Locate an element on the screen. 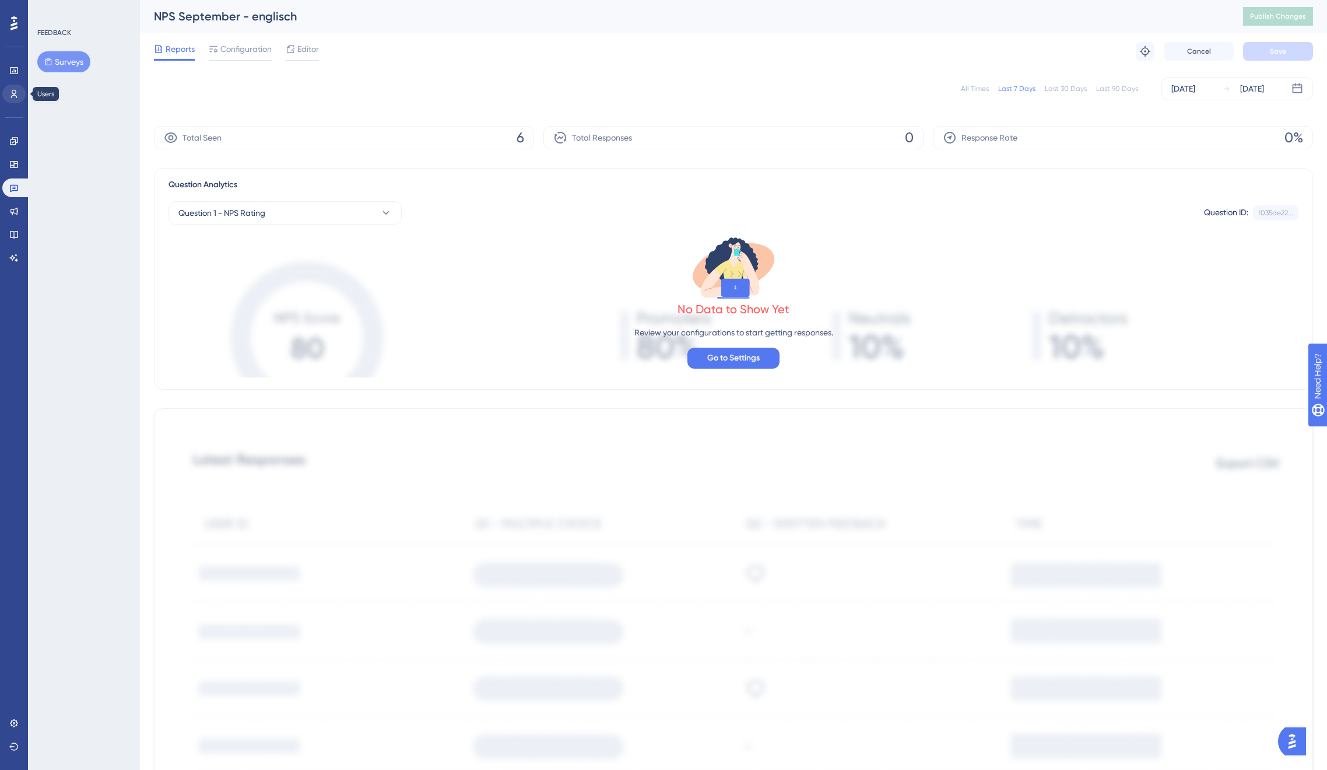 The width and height of the screenshot is (1327, 770). button: Go to Settings is located at coordinates (733, 358).